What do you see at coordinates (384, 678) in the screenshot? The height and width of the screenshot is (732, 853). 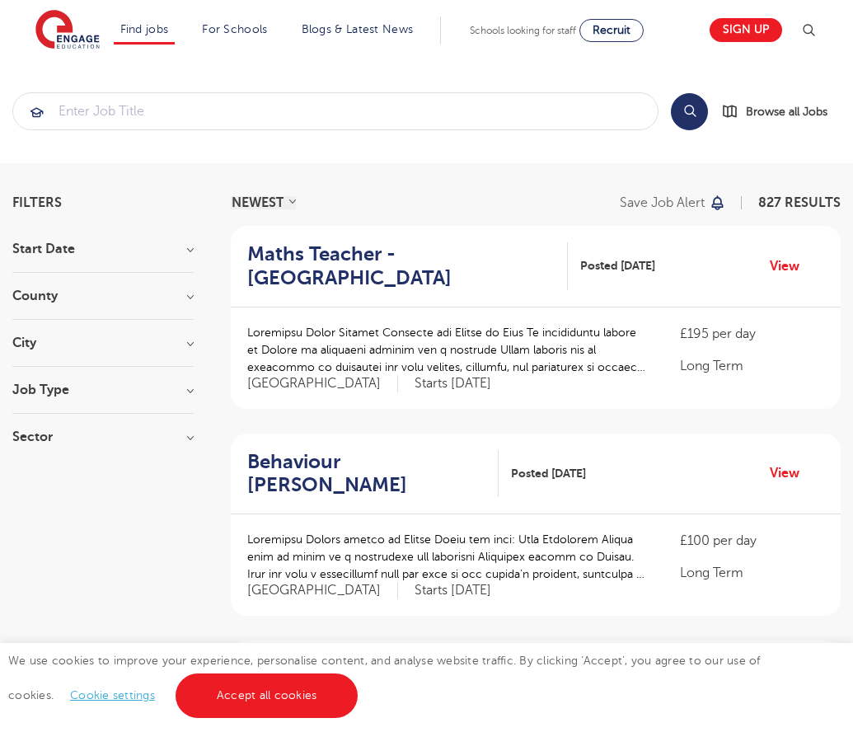 I see `span: We use cookies to improve your experience, personalise content, and analyse website traffic. By c...` at bounding box center [384, 678].